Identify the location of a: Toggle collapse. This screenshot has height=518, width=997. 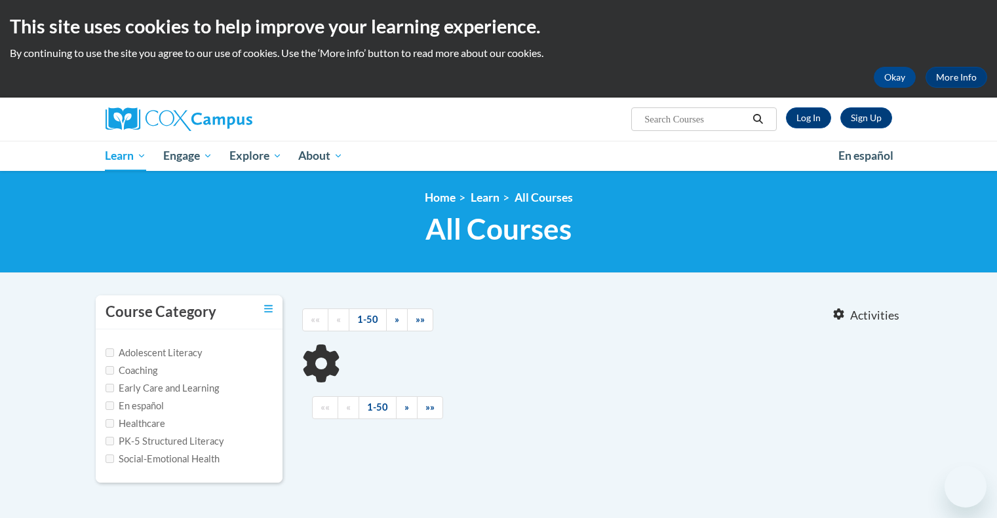
(268, 309).